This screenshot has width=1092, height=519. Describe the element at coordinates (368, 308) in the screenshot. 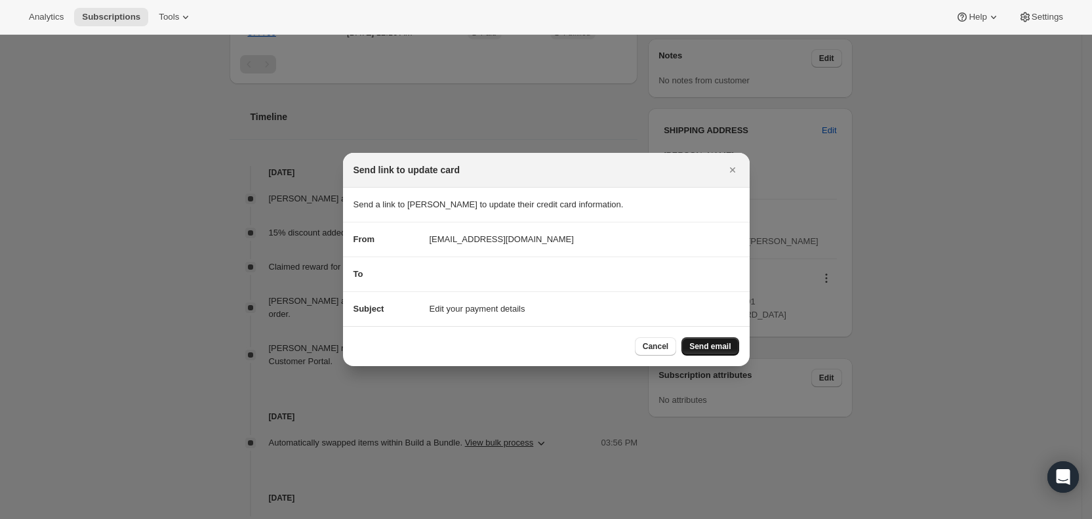

I see `span: Subject` at that location.